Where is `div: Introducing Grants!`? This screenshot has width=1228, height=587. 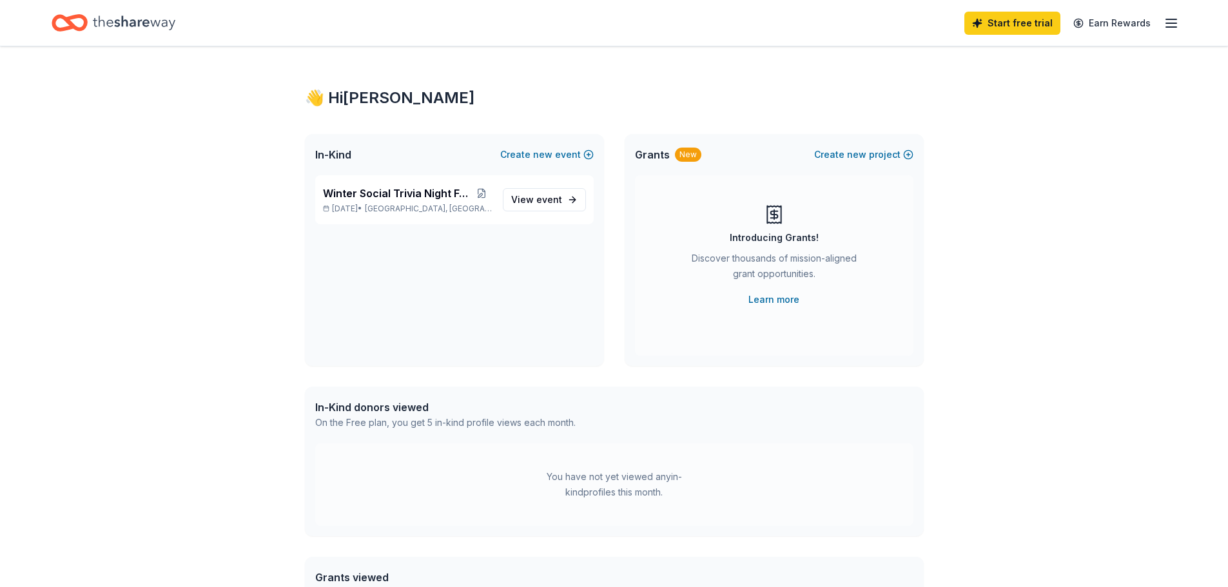 div: Introducing Grants! is located at coordinates (774, 238).